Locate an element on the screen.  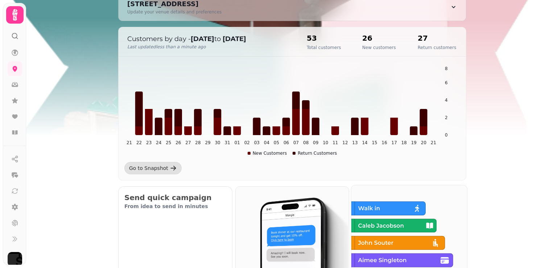
img: User avatar is located at coordinates (15, 259).